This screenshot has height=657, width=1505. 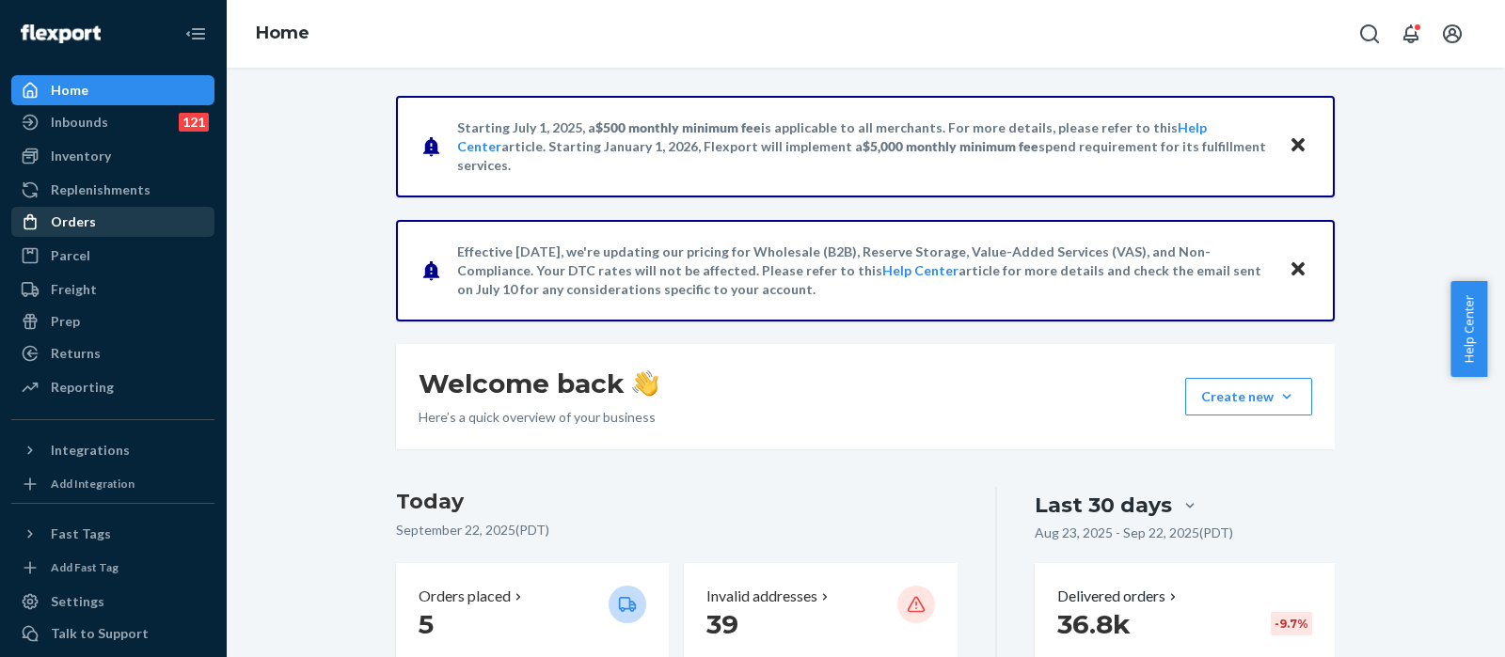 What do you see at coordinates (950, 146) in the screenshot?
I see `span: $5,000 monthly minimum fee` at bounding box center [950, 146].